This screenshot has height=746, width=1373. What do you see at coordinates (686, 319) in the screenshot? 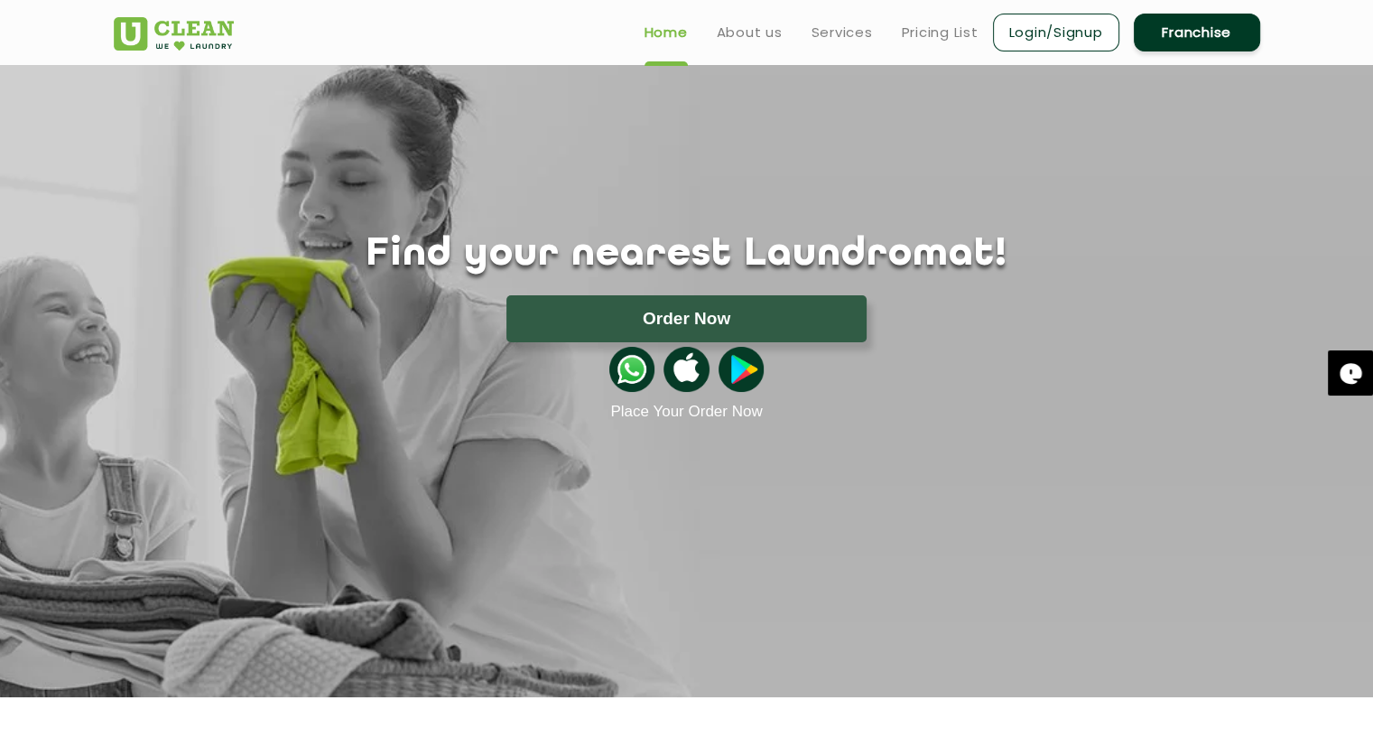
I see `button: Order Now` at bounding box center [686, 319].